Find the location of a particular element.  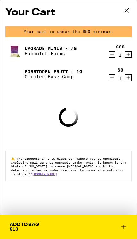

div: Add To Bag is located at coordinates (24, 224).